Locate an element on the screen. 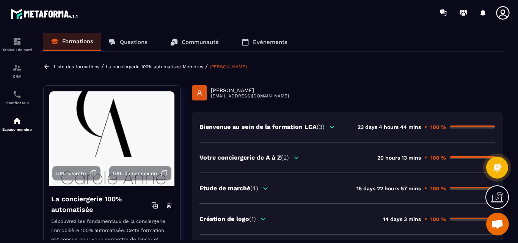 Image resolution: width=518 pixels, height=243 pixels. a: schedulerschedulerPlanificateur is located at coordinates (17, 98).